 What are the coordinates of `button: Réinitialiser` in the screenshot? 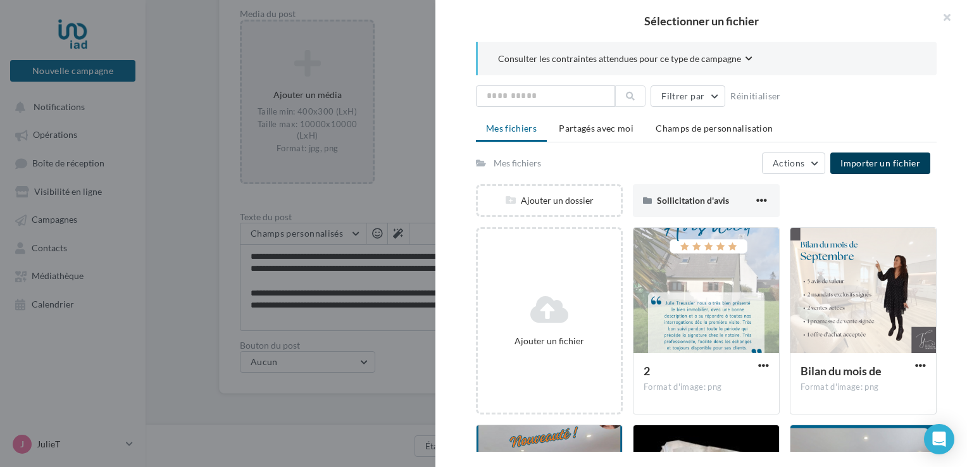 It's located at (755, 96).